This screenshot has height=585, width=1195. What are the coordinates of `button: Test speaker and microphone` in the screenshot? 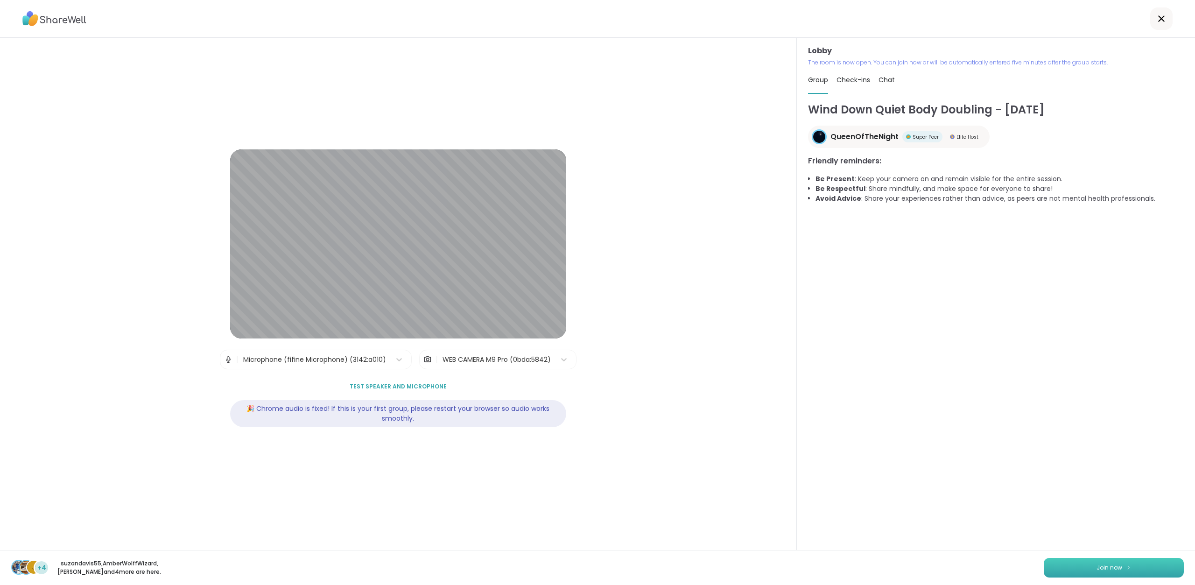 It's located at (398, 387).